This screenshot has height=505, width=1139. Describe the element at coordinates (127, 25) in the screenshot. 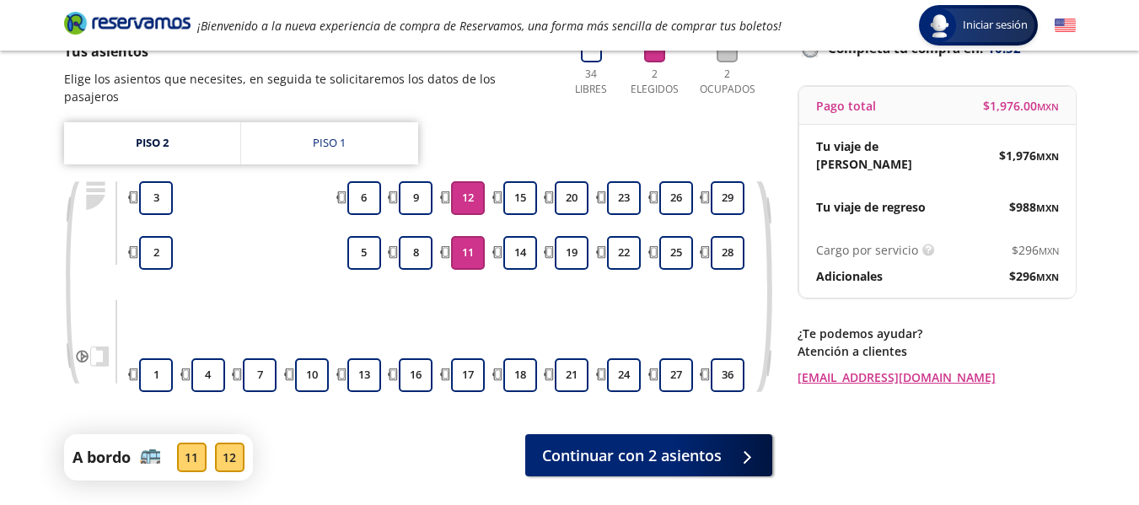

I see `a: Brand Logo` at that location.